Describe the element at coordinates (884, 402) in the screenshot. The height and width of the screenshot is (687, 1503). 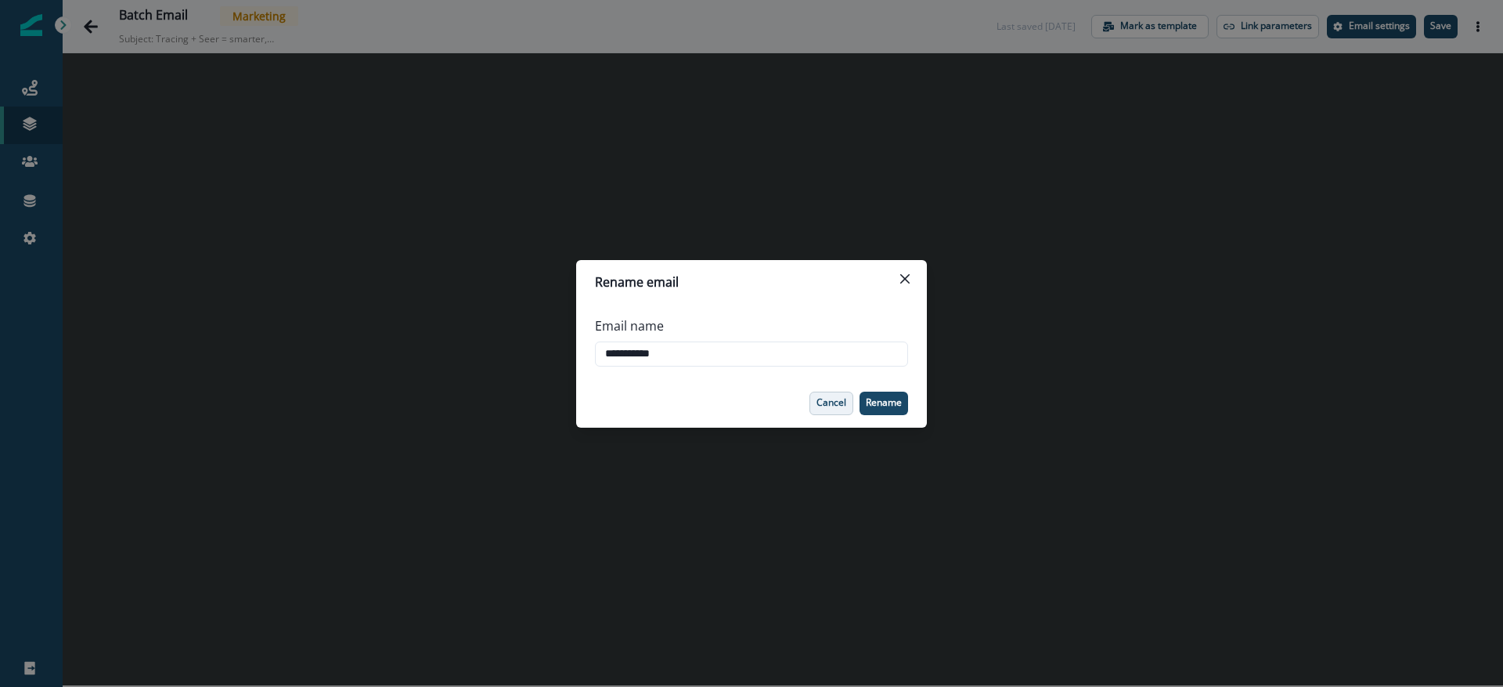
I see `p: Rename` at that location.